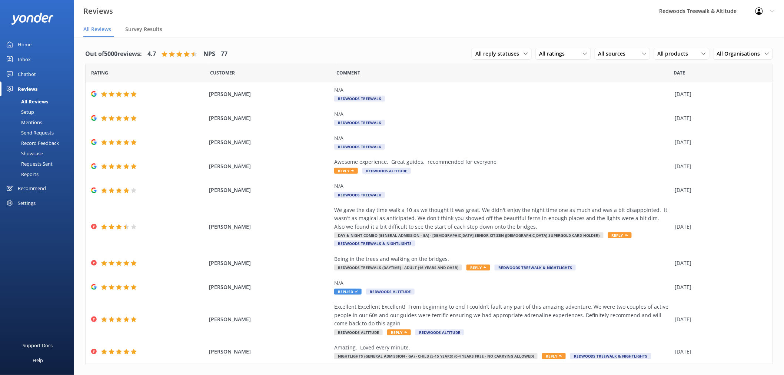 Image resolution: width=784 pixels, height=375 pixels. What do you see at coordinates (27, 74) in the screenshot?
I see `div: Chatbot` at bounding box center [27, 74].